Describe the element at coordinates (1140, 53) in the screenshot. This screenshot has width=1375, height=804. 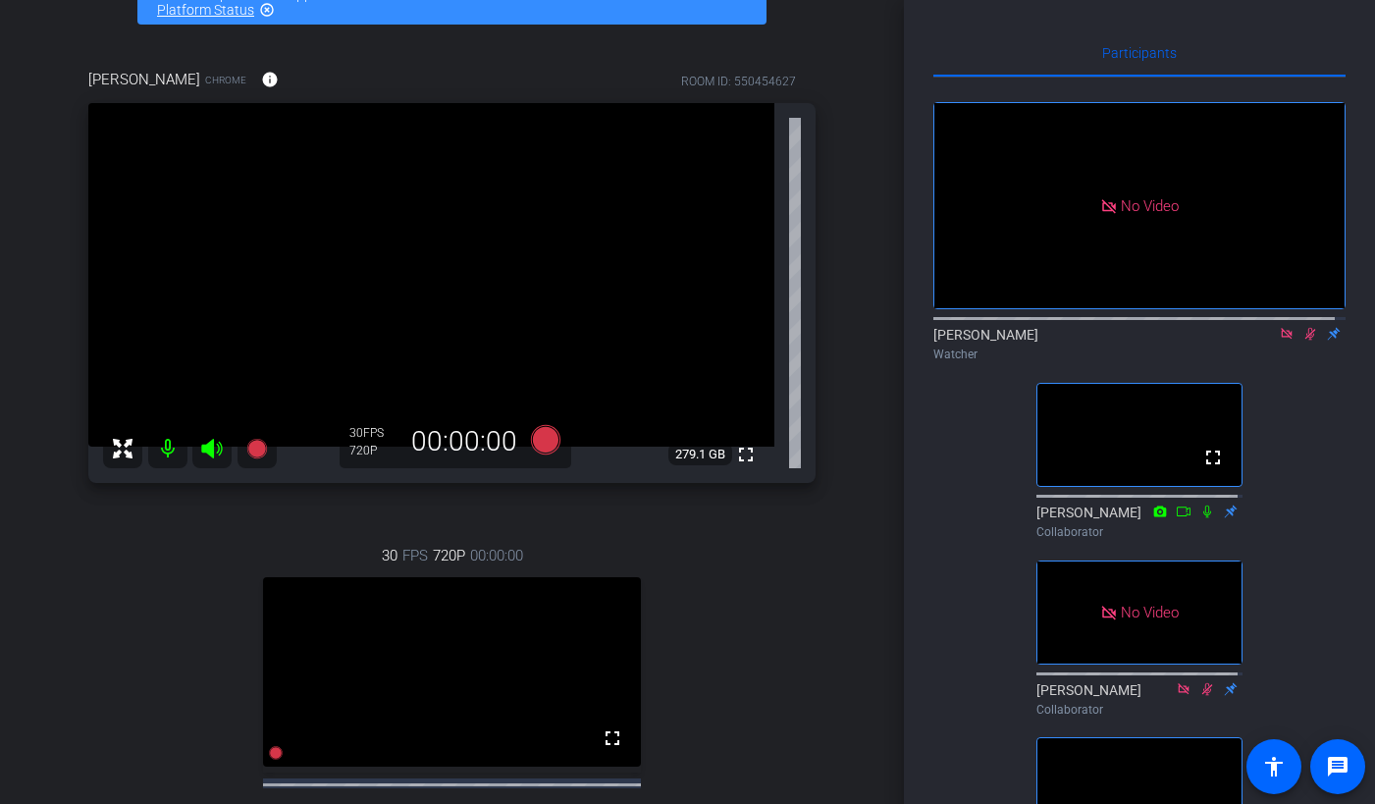
I see `span: Participants` at that location.